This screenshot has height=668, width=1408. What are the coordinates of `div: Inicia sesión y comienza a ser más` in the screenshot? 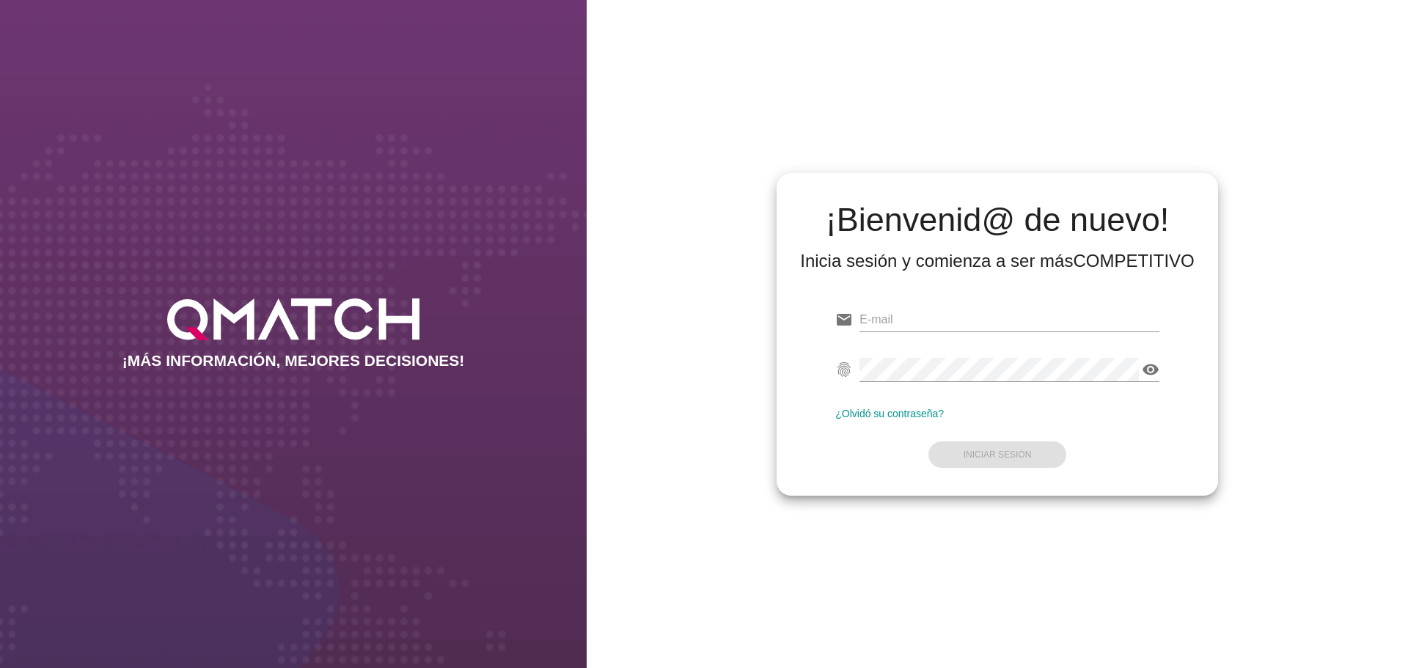 It's located at (997, 261).